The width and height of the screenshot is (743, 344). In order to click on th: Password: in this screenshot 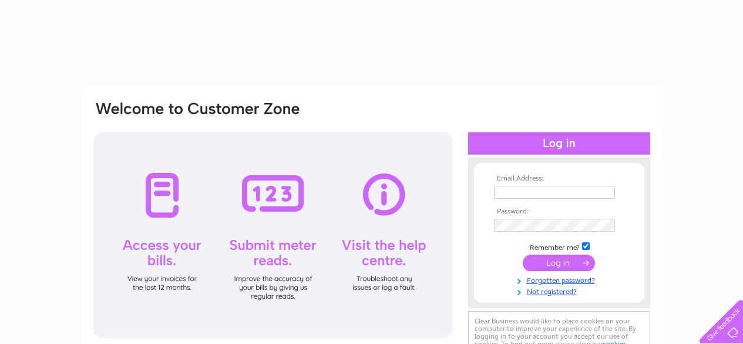, I will do `click(559, 211)`.